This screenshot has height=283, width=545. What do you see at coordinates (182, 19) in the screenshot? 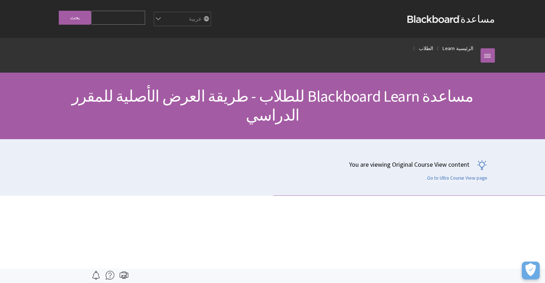
I see `select: Site Language Selector` at bounding box center [182, 19].